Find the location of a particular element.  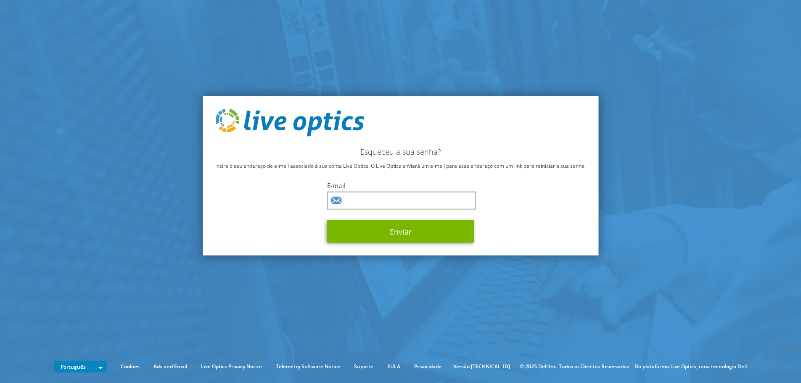

a: Telemetry Software Notice is located at coordinates (308, 366).